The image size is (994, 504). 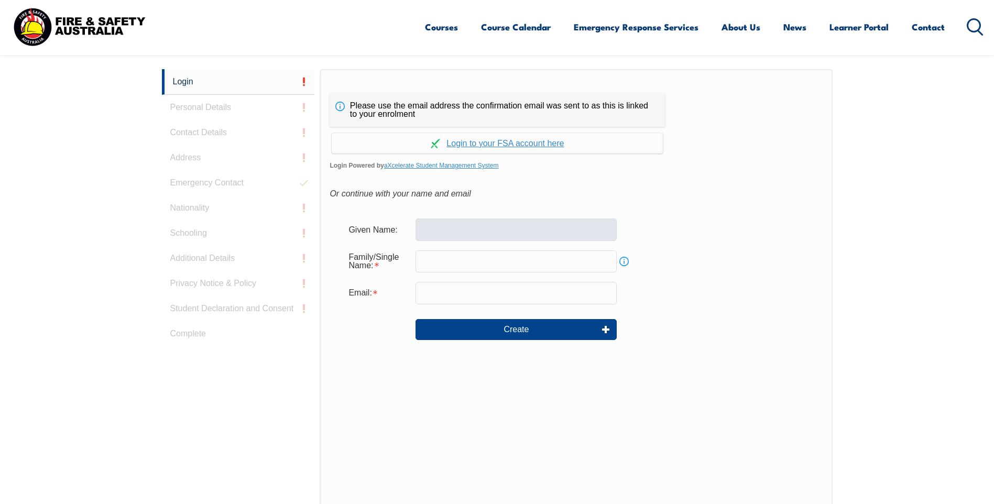 What do you see at coordinates (624, 261) in the screenshot?
I see `a: Info` at bounding box center [624, 261].